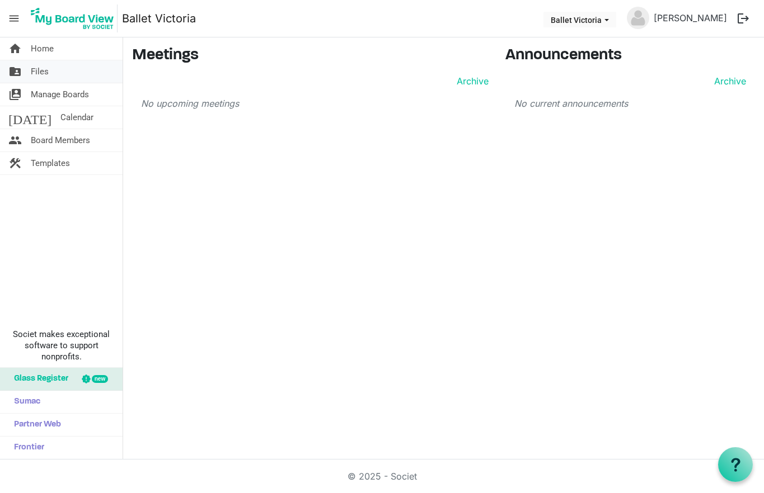 The height and width of the screenshot is (493, 764). Describe the element at coordinates (630, 103) in the screenshot. I see `p: No current announcements` at that location.